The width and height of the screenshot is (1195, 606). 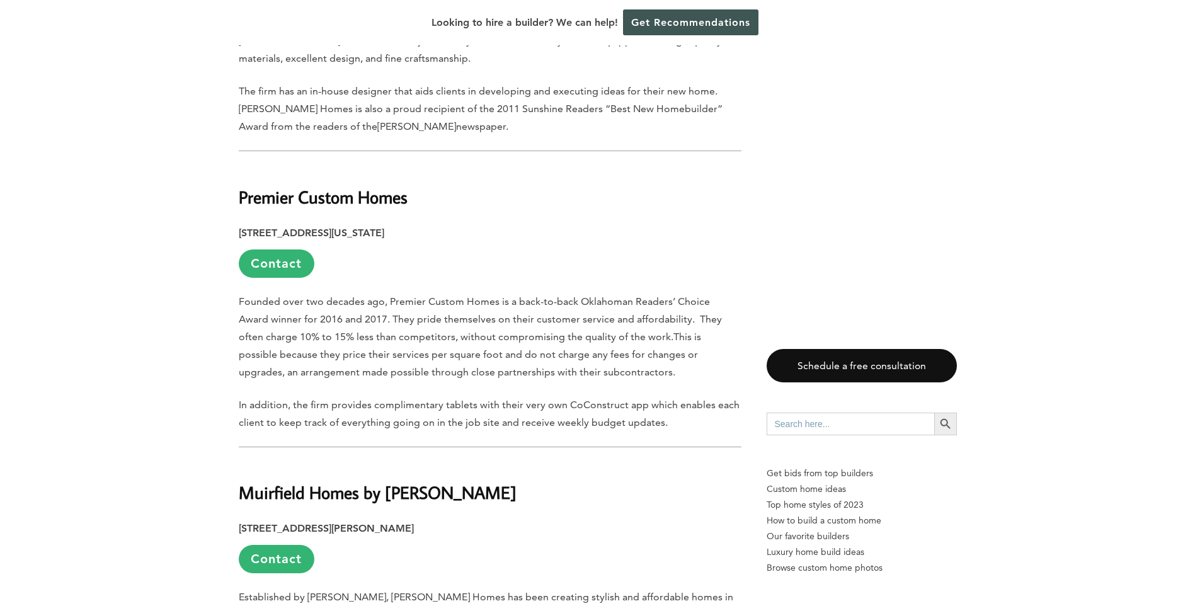 I want to click on a: Get Recommendations, so click(x=690, y=22).